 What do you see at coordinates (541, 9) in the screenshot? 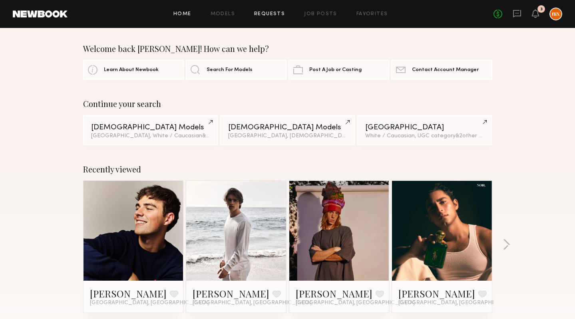
I see `div: 3` at bounding box center [541, 9].